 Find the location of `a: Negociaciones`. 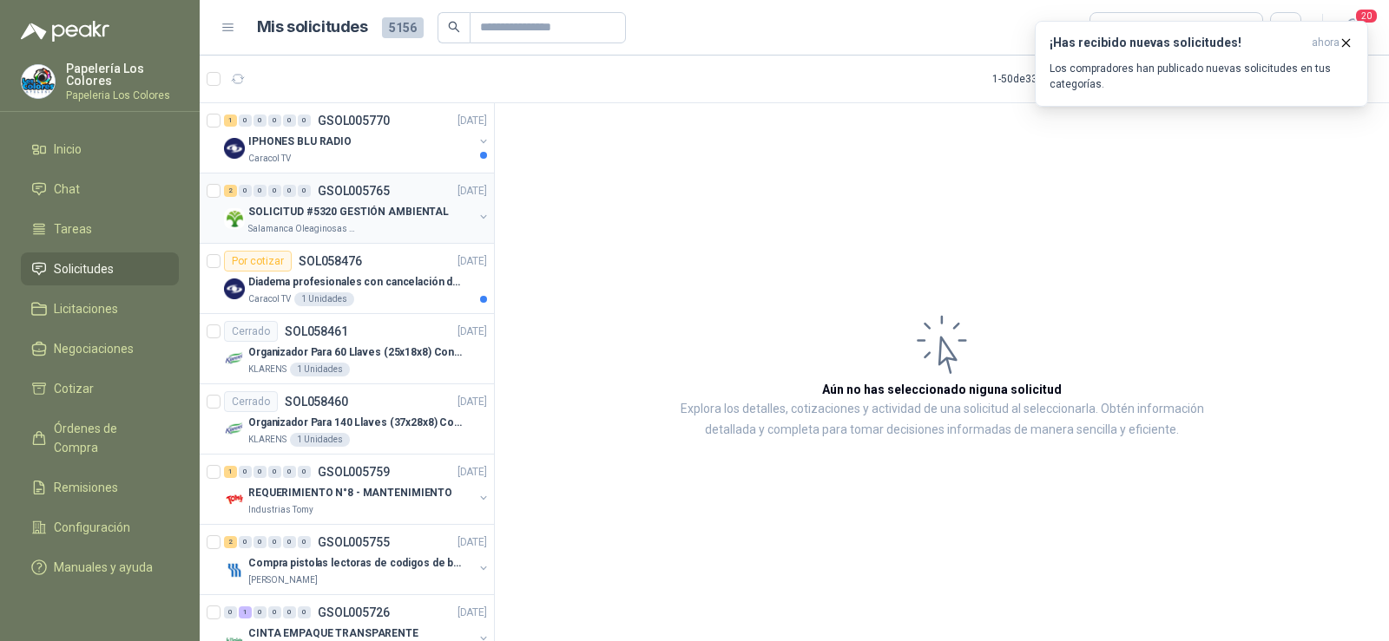

a: Negociaciones is located at coordinates (100, 349).